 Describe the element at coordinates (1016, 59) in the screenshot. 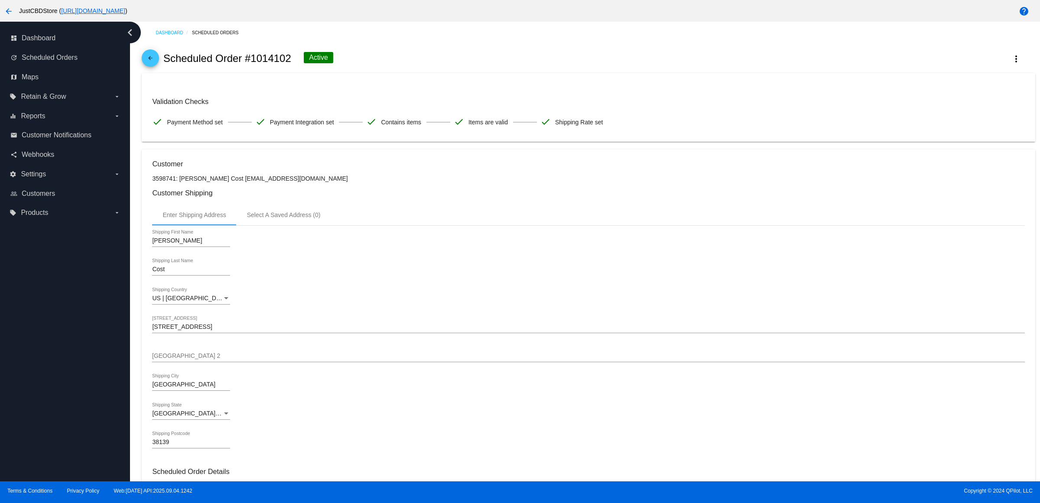

I see `mat-icon: more_vert` at that location.